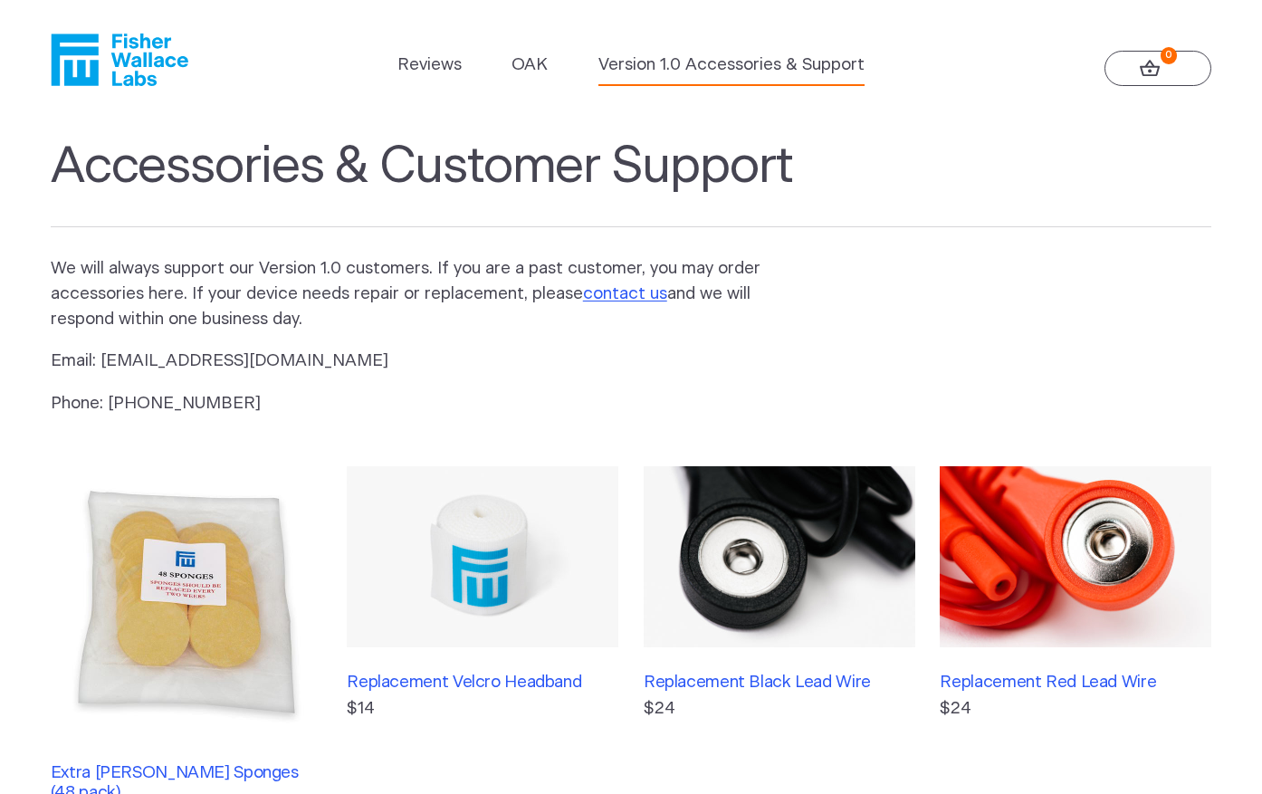 This screenshot has height=794, width=1262. I want to click on a: contact us, so click(625, 293).